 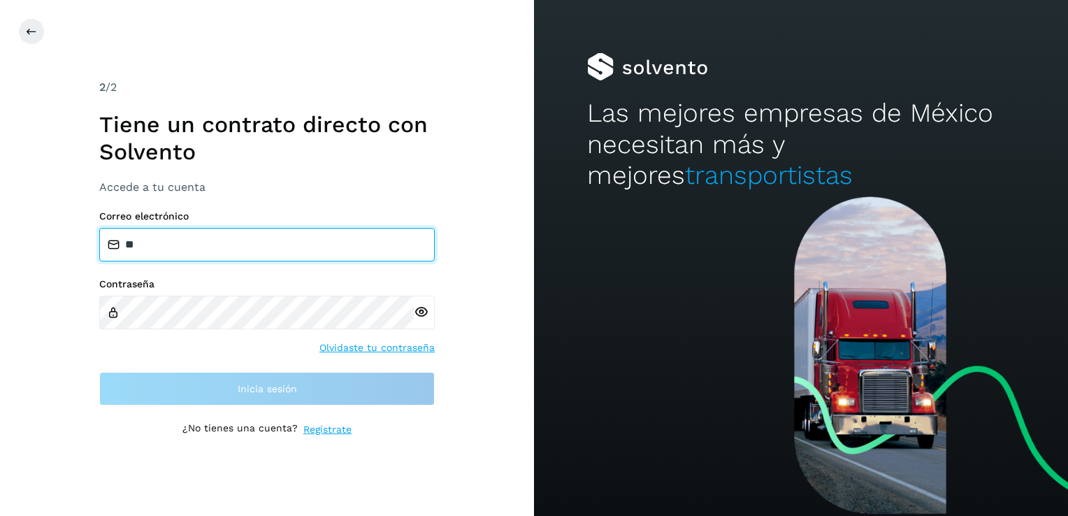 I want to click on label: Contraseña, so click(x=267, y=284).